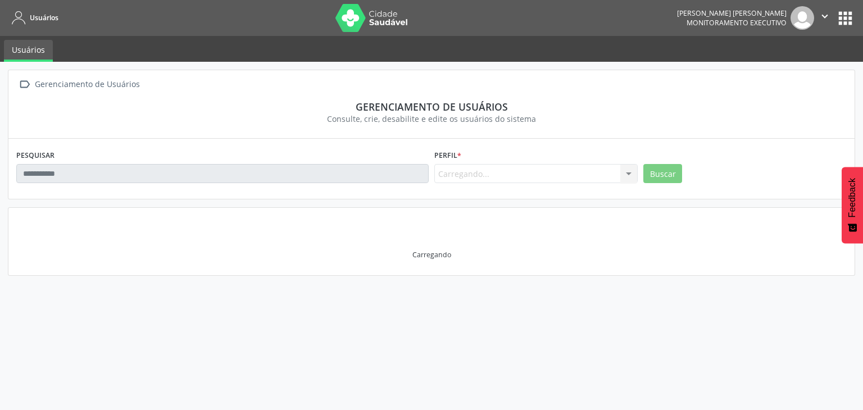  What do you see at coordinates (853, 205) in the screenshot?
I see `button: Feedback - Mostrar pesquisa` at bounding box center [853, 205].